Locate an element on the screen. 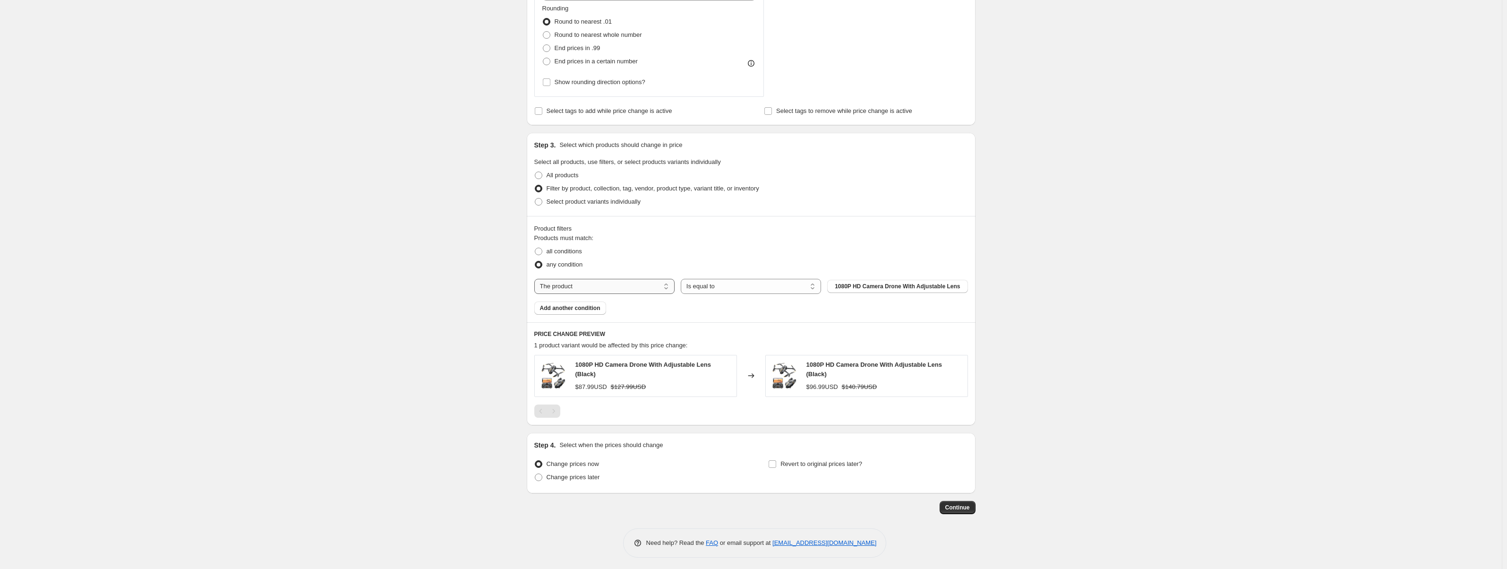 This screenshot has height=569, width=1507. p: Select when the prices should change is located at coordinates (611, 445).